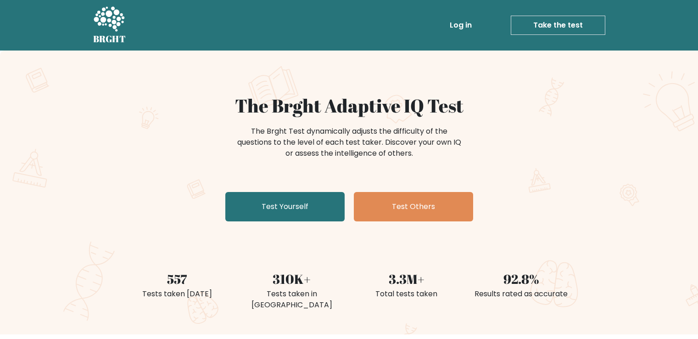 This screenshot has width=698, height=339. I want to click on a: Test Yourself, so click(285, 207).